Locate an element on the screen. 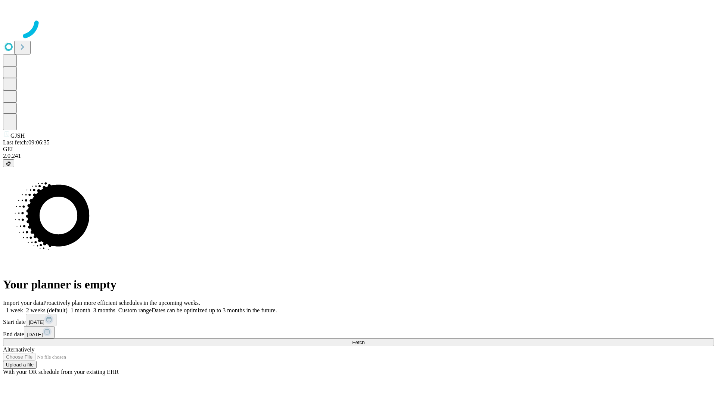 This screenshot has width=717, height=403. span: Import your data is located at coordinates (23, 303).